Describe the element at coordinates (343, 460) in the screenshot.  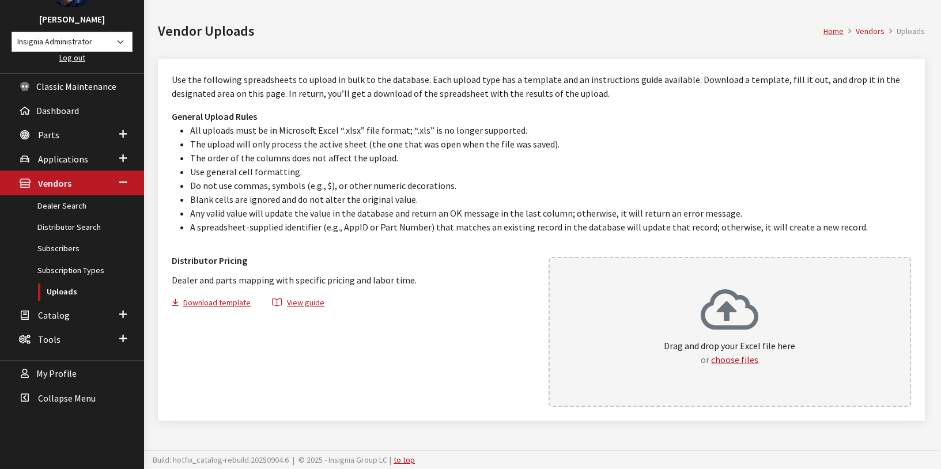
I see `span: © 2025 - Insignia Group LC` at that location.